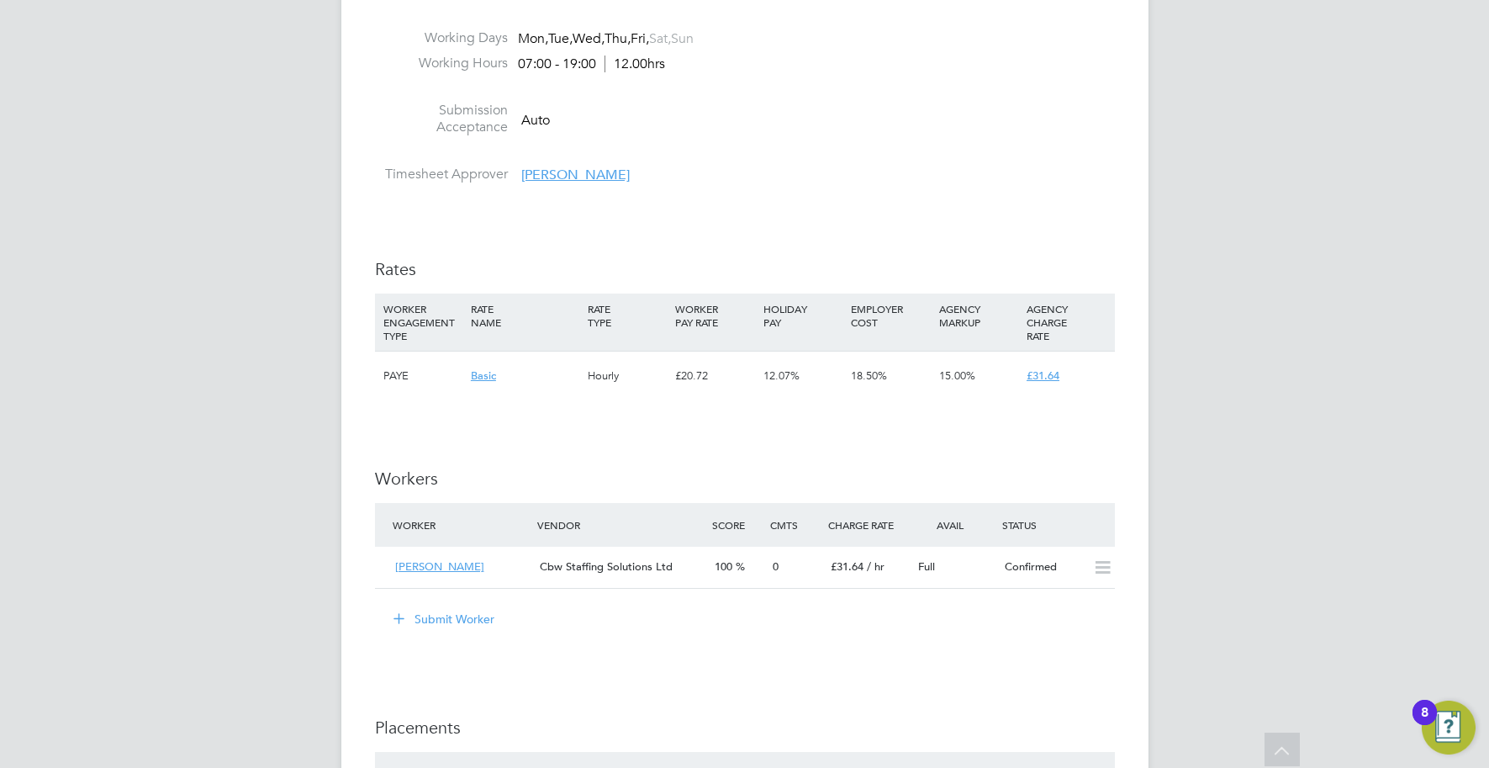 This screenshot has width=1489, height=768. Describe the element at coordinates (441, 119) in the screenshot. I see `label: Submission Acceptance` at that location.